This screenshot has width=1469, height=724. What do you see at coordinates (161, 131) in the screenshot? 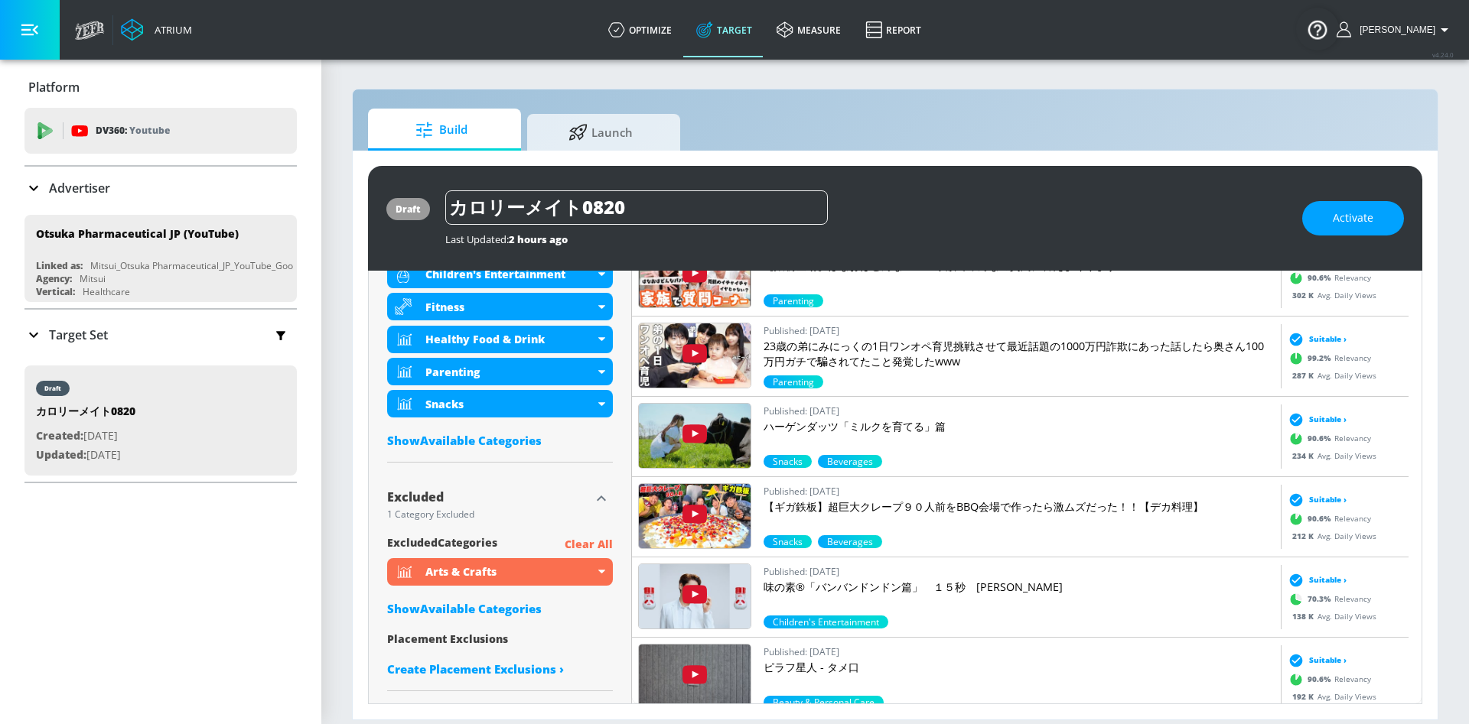
I see `div: DV360: Youtube` at bounding box center [161, 131].